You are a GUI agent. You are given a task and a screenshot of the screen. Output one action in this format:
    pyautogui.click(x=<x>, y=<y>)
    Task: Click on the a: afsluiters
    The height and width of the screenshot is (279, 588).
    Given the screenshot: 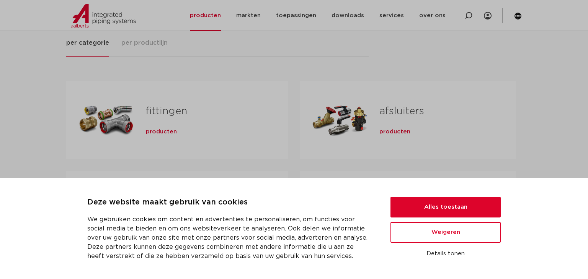 What is the action you would take?
    pyautogui.click(x=401, y=111)
    